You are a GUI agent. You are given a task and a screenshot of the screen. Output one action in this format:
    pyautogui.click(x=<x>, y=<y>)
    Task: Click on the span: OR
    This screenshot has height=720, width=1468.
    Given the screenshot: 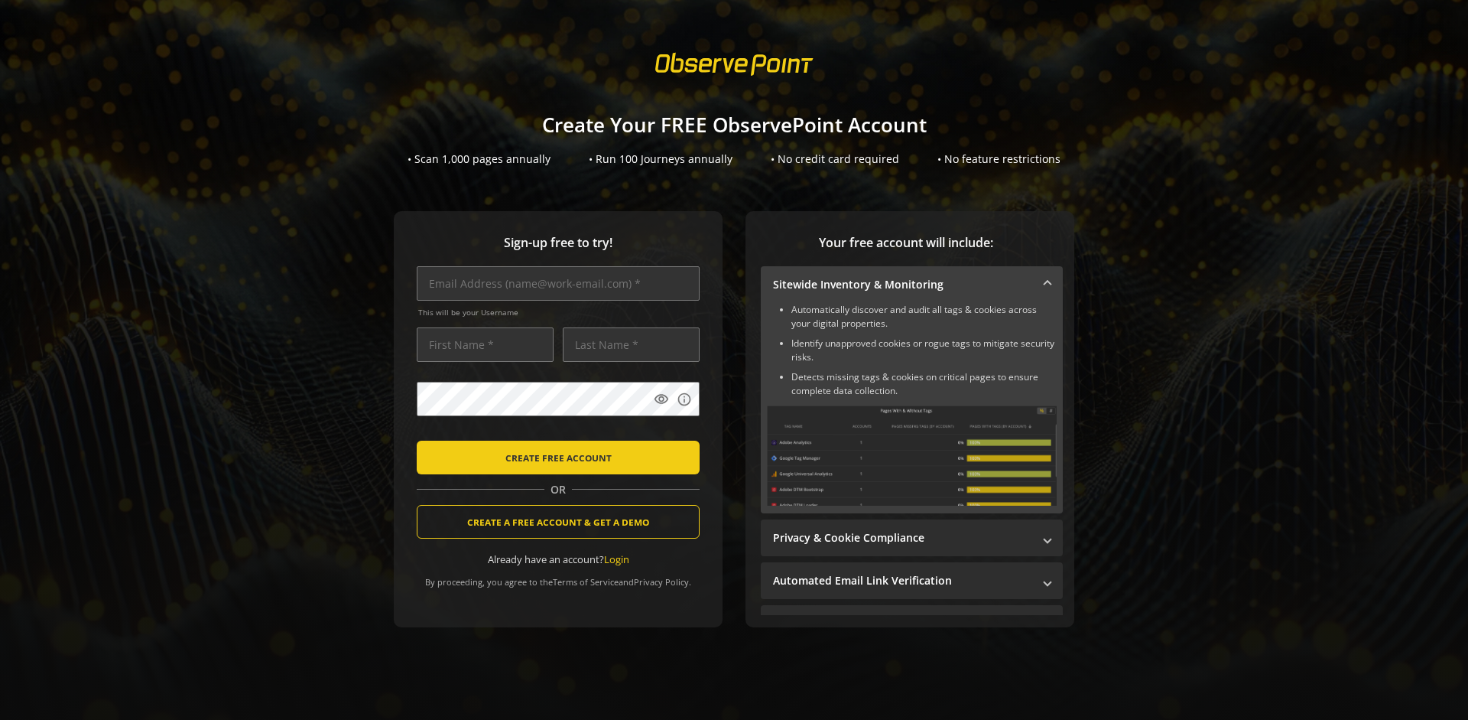 What is the action you would take?
    pyautogui.click(x=558, y=489)
    